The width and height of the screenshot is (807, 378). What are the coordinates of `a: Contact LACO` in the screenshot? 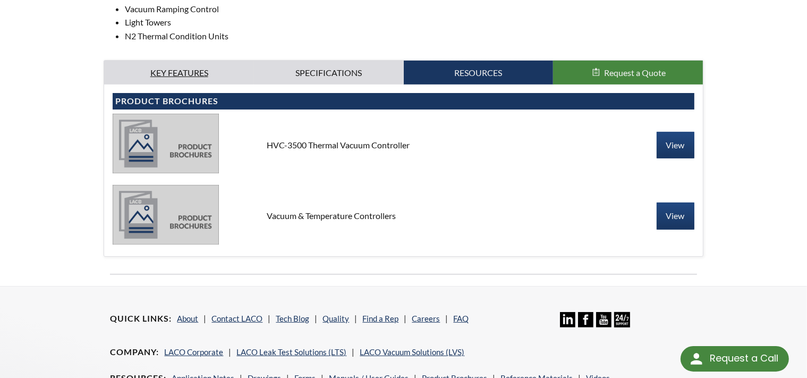 It's located at (237, 318).